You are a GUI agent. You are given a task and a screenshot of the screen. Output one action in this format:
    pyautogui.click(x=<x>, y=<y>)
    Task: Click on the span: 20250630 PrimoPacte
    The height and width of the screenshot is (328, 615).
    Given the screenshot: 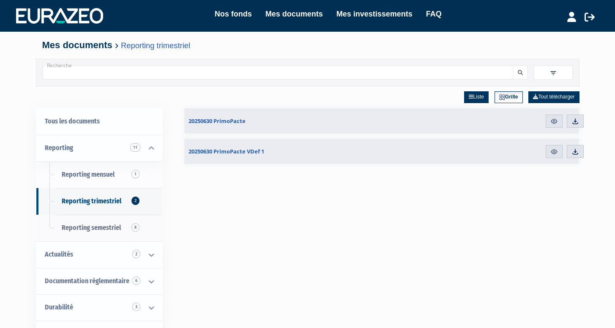 What is the action you would take?
    pyautogui.click(x=217, y=121)
    